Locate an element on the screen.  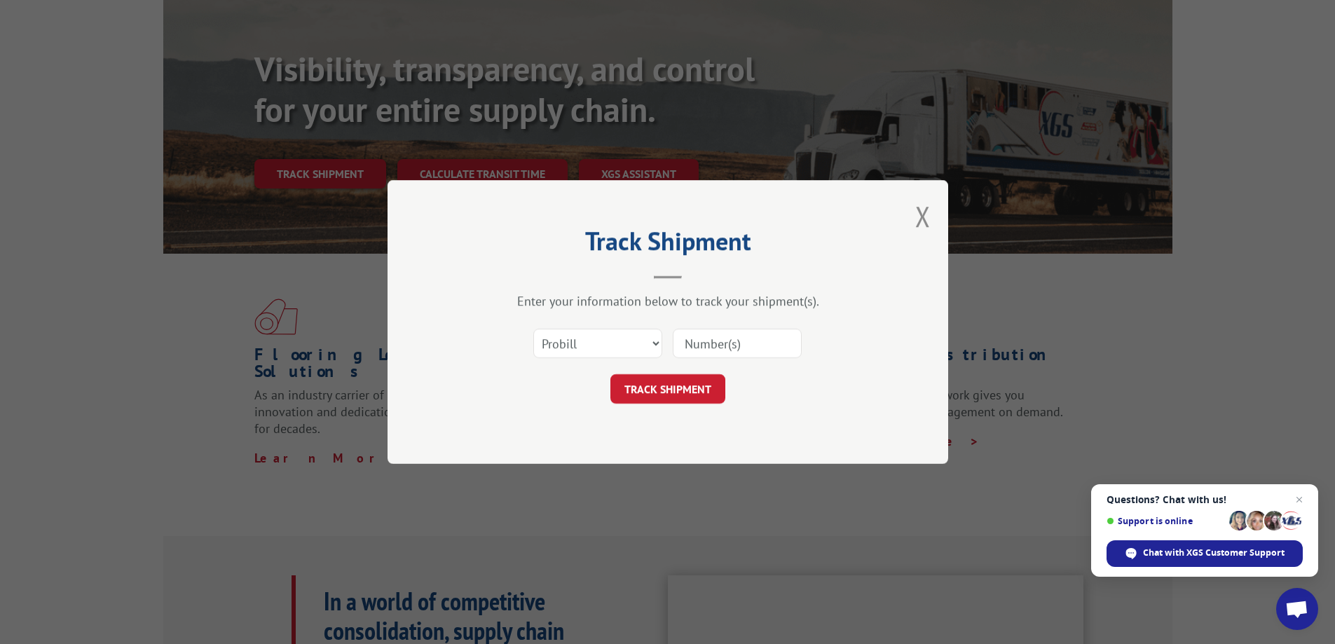
div: Enter your information below to track your shipment(s). is located at coordinates (668, 301).